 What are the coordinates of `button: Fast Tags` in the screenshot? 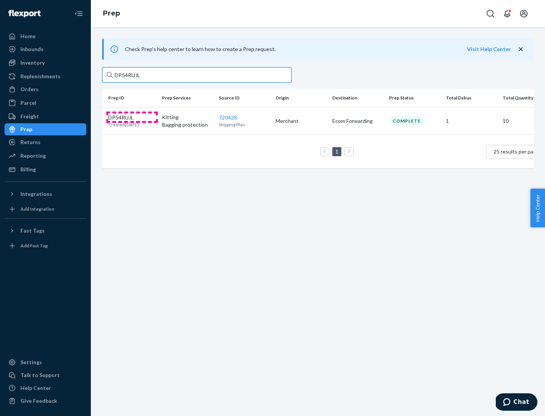 It's located at (45, 231).